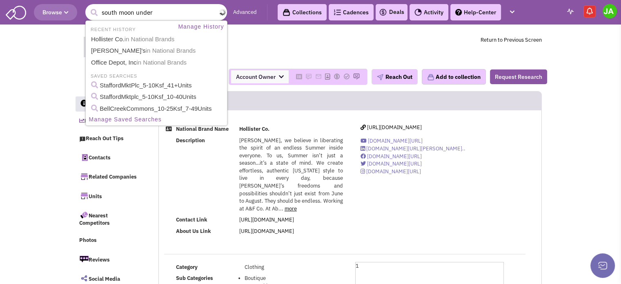 The height and width of the screenshot is (284, 621). Describe the element at coordinates (112, 29) in the screenshot. I see `li: RECENT HISTORY` at that location.